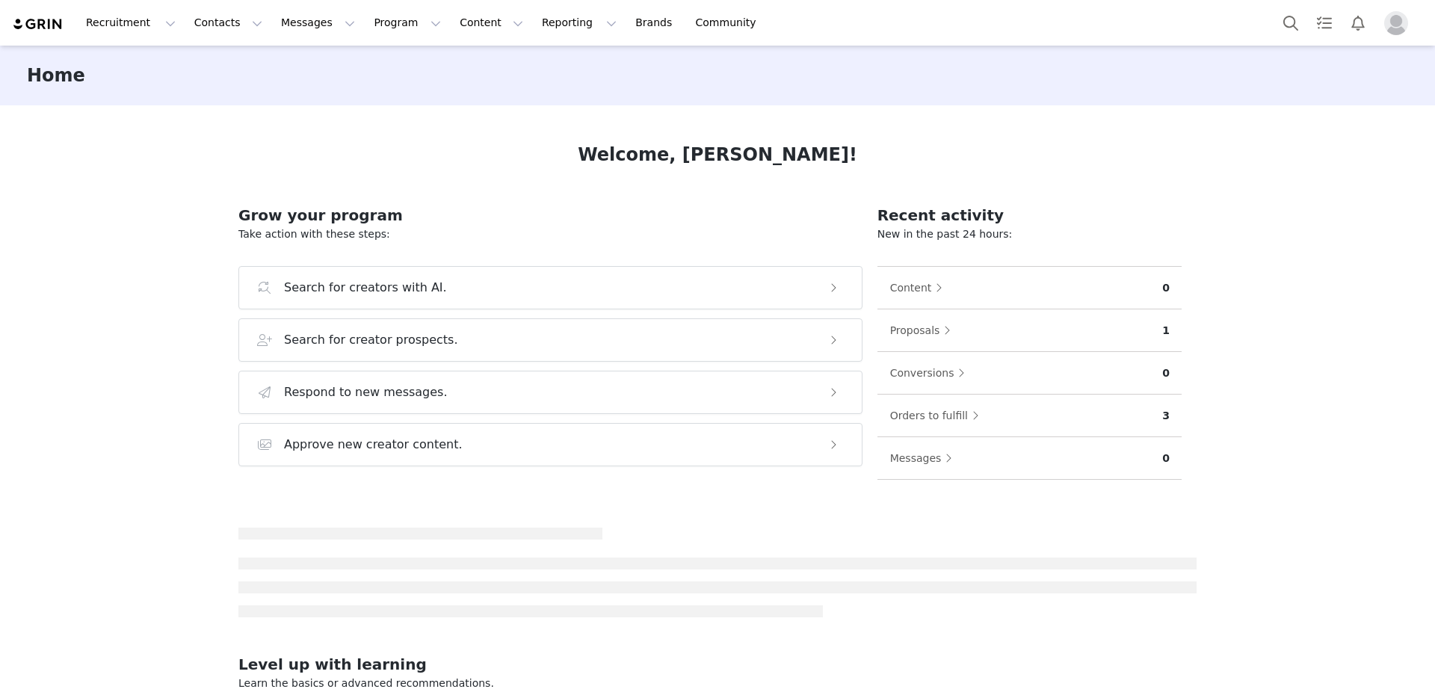  What do you see at coordinates (718, 683) in the screenshot?
I see `p: Learn the basics or advanced recommendations.` at bounding box center [718, 683].